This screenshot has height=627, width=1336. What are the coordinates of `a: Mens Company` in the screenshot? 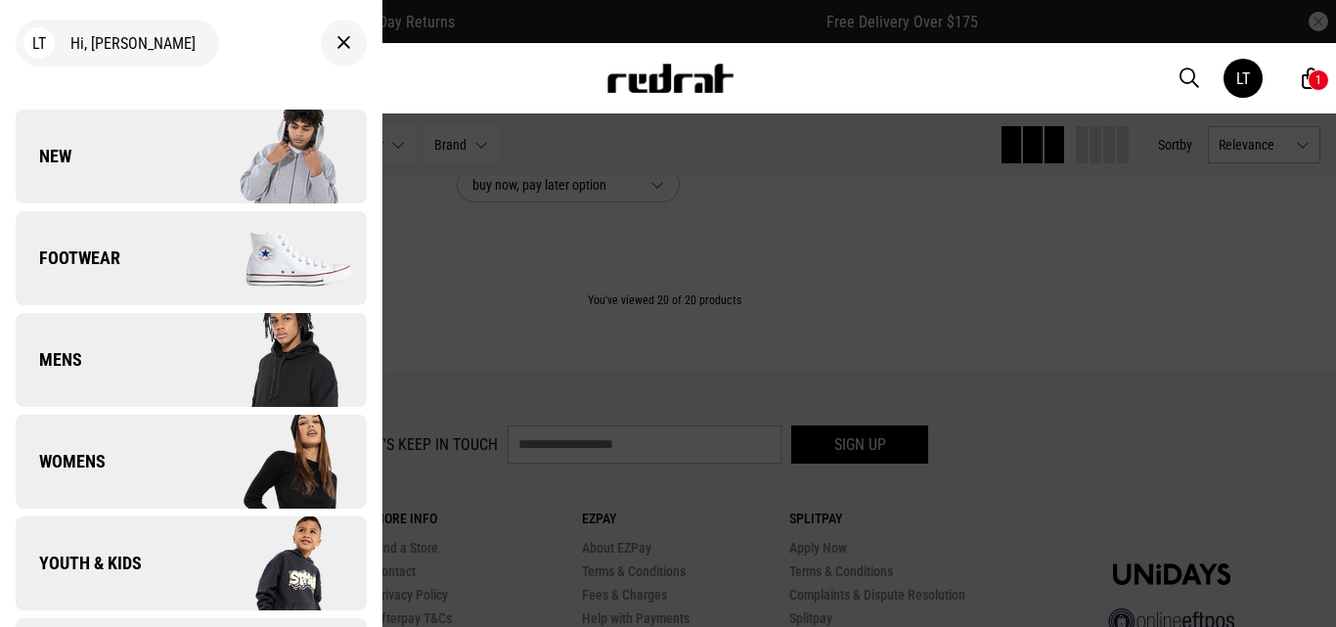 It's located at (191, 360).